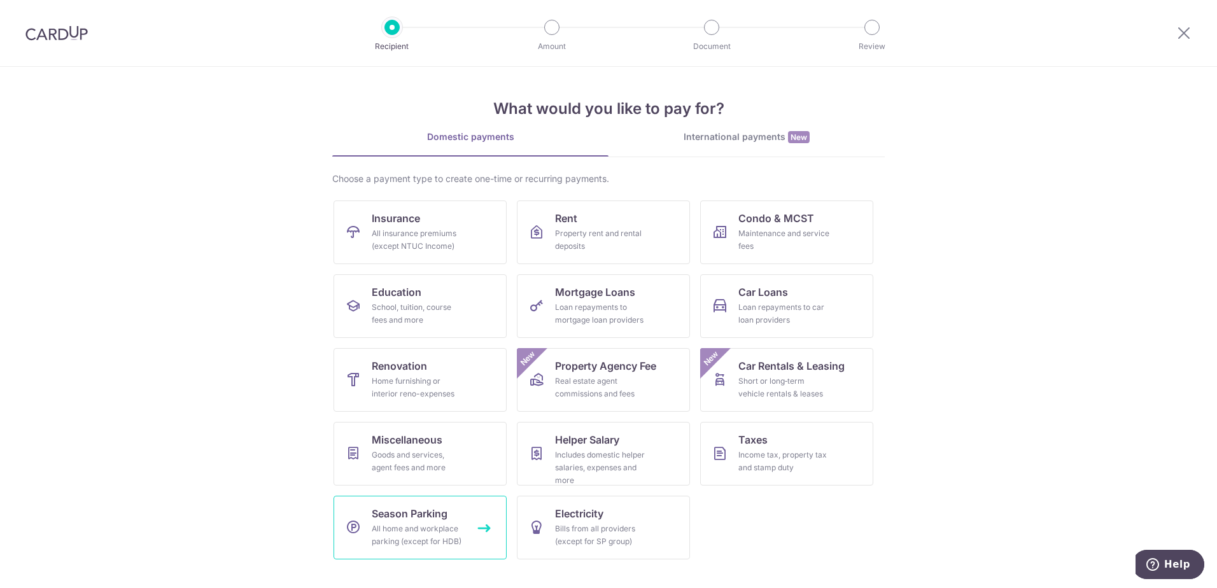  What do you see at coordinates (397, 292) in the screenshot?
I see `span: Education` at bounding box center [397, 292].